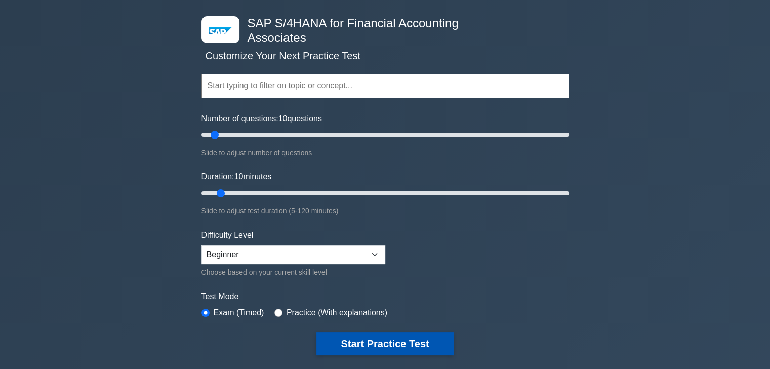 This screenshot has height=369, width=770. What do you see at coordinates (385, 297) in the screenshot?
I see `label: Test Mode` at bounding box center [385, 297].